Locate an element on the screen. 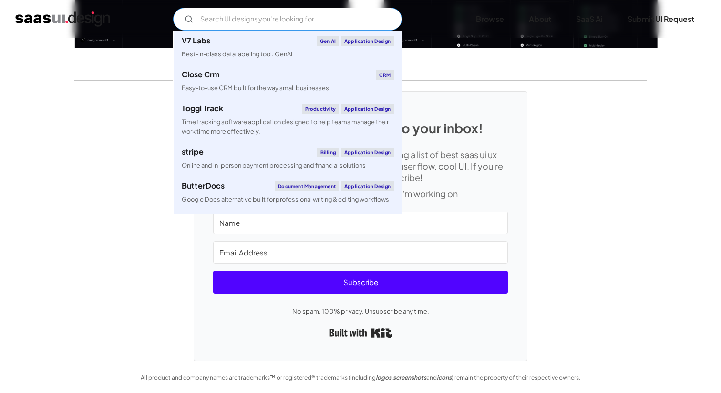 The image size is (721, 393). div: All product and company names are trademarks™ or registered® trademarks (including , and ) remain... is located at coordinates (361, 377).